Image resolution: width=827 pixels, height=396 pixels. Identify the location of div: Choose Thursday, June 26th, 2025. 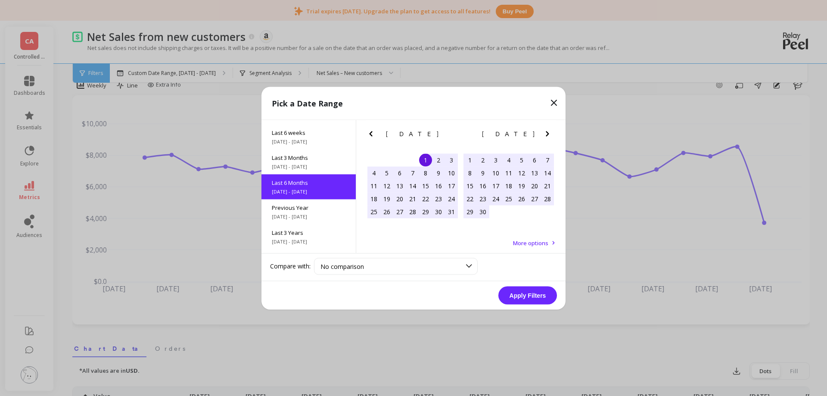
(521, 199).